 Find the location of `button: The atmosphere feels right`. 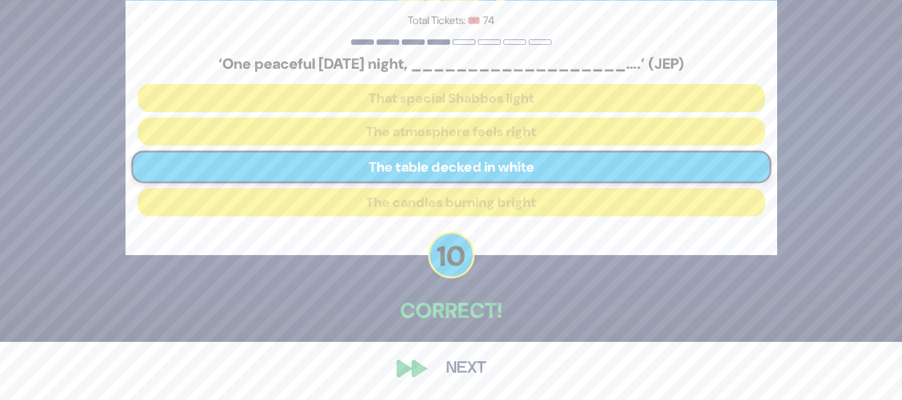

button: The atmosphere feels right is located at coordinates (452, 132).